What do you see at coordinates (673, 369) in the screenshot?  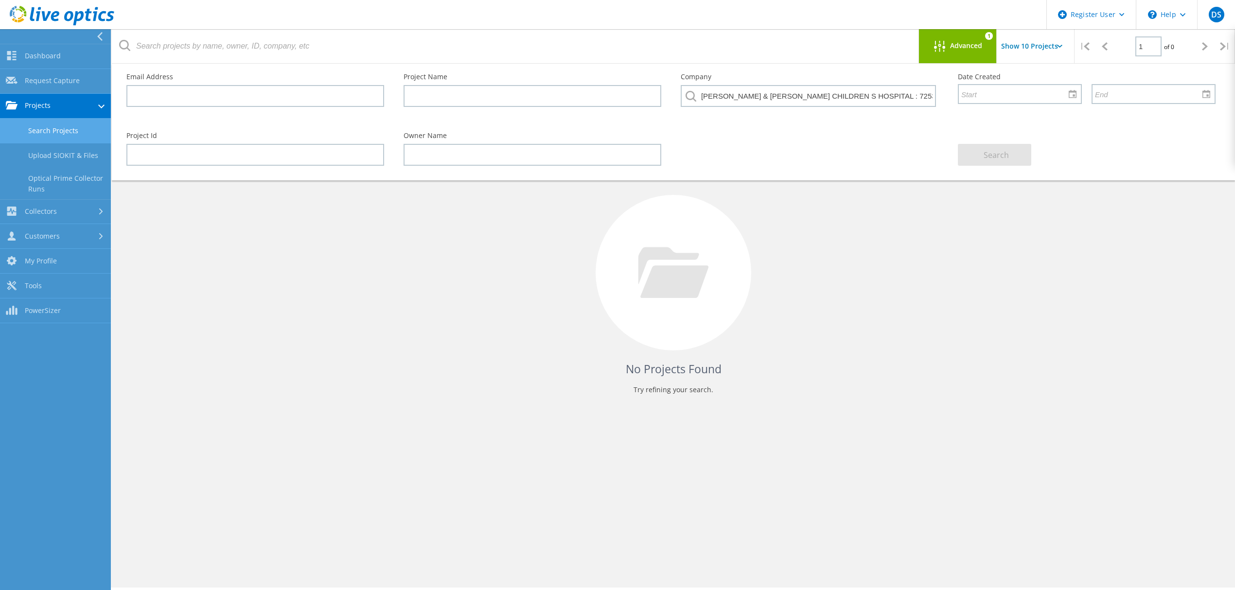 I see `h4: No Projects Found` at bounding box center [673, 369].